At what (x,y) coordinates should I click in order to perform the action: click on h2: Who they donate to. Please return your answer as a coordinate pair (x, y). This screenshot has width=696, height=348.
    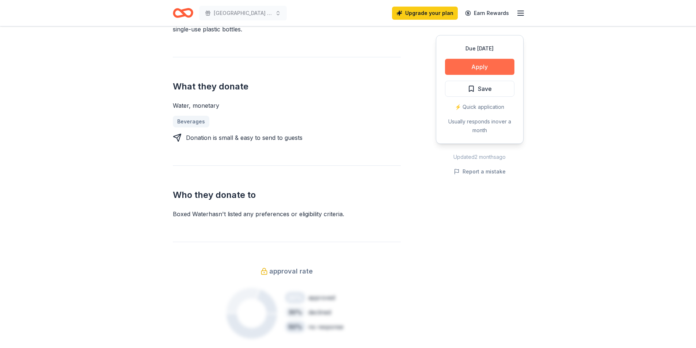
    Looking at the image, I should click on (287, 195).